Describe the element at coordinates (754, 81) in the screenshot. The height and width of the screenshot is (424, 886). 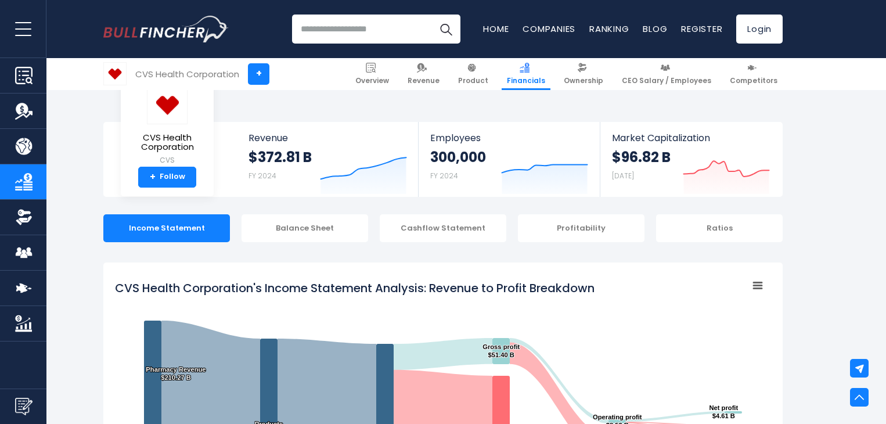
I see `span: Competitors` at that location.